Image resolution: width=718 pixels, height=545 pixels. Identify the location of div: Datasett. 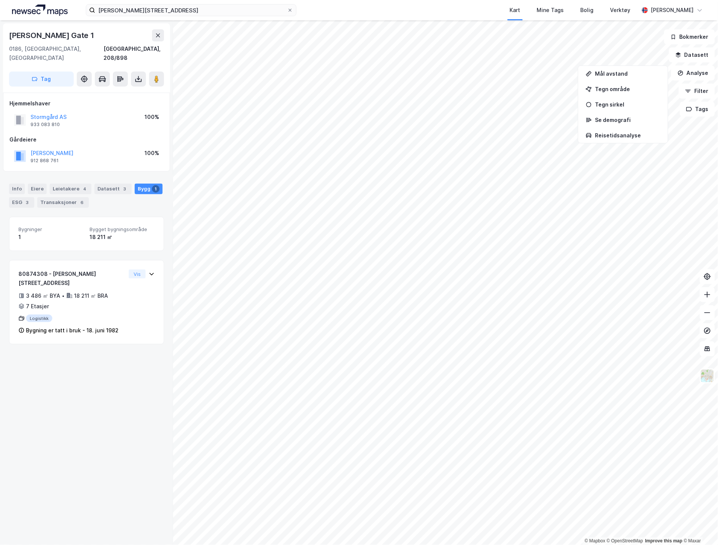
(113, 189).